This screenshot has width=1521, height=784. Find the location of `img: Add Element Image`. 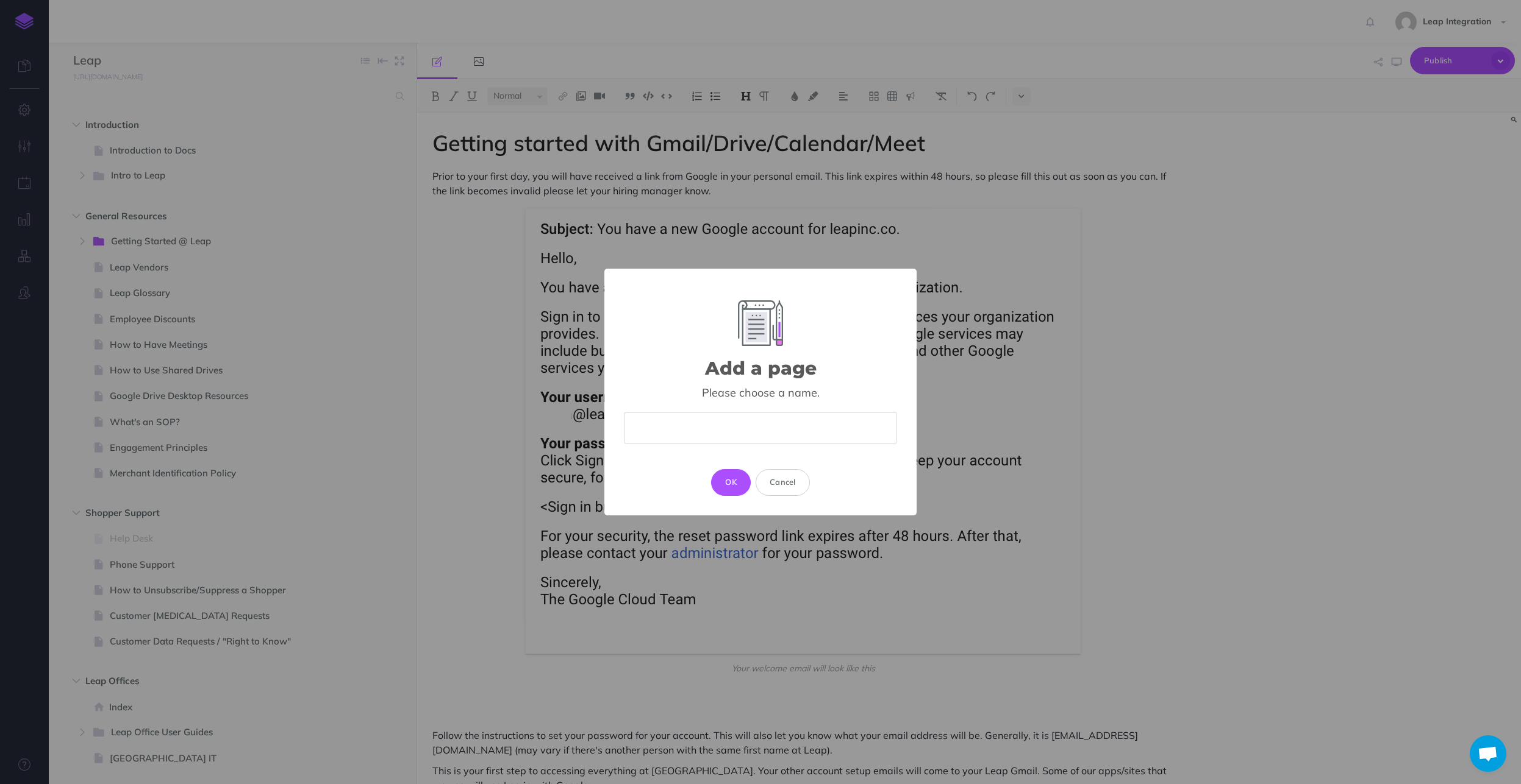

img: Add Element Image is located at coordinates (760, 323).